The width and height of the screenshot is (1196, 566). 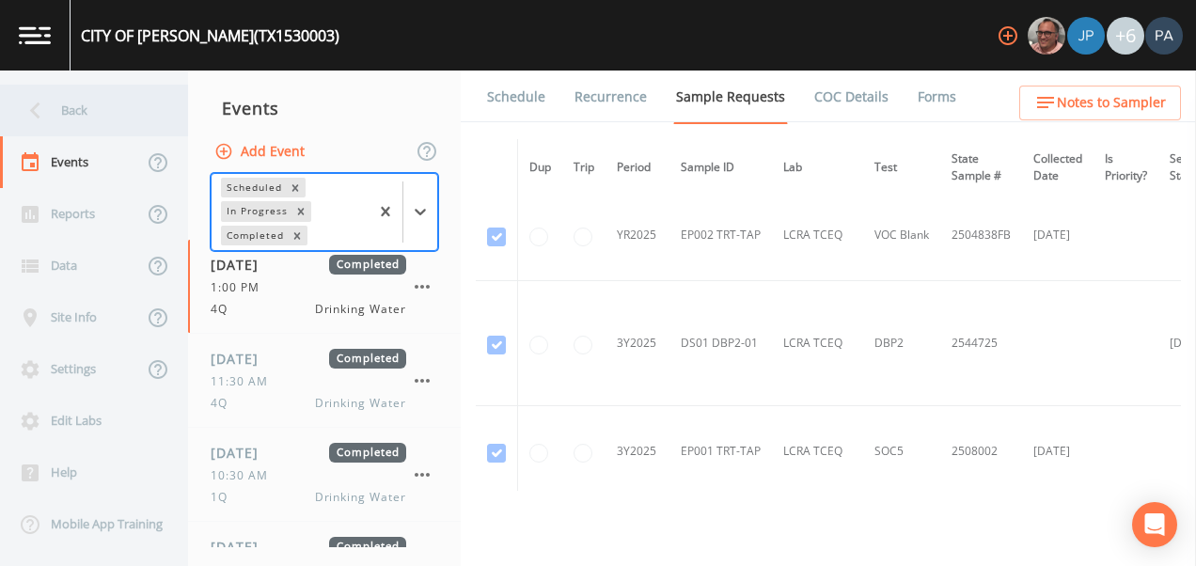 What do you see at coordinates (244, 382) in the screenshot?
I see `span: 11:30 AM` at bounding box center [244, 382].